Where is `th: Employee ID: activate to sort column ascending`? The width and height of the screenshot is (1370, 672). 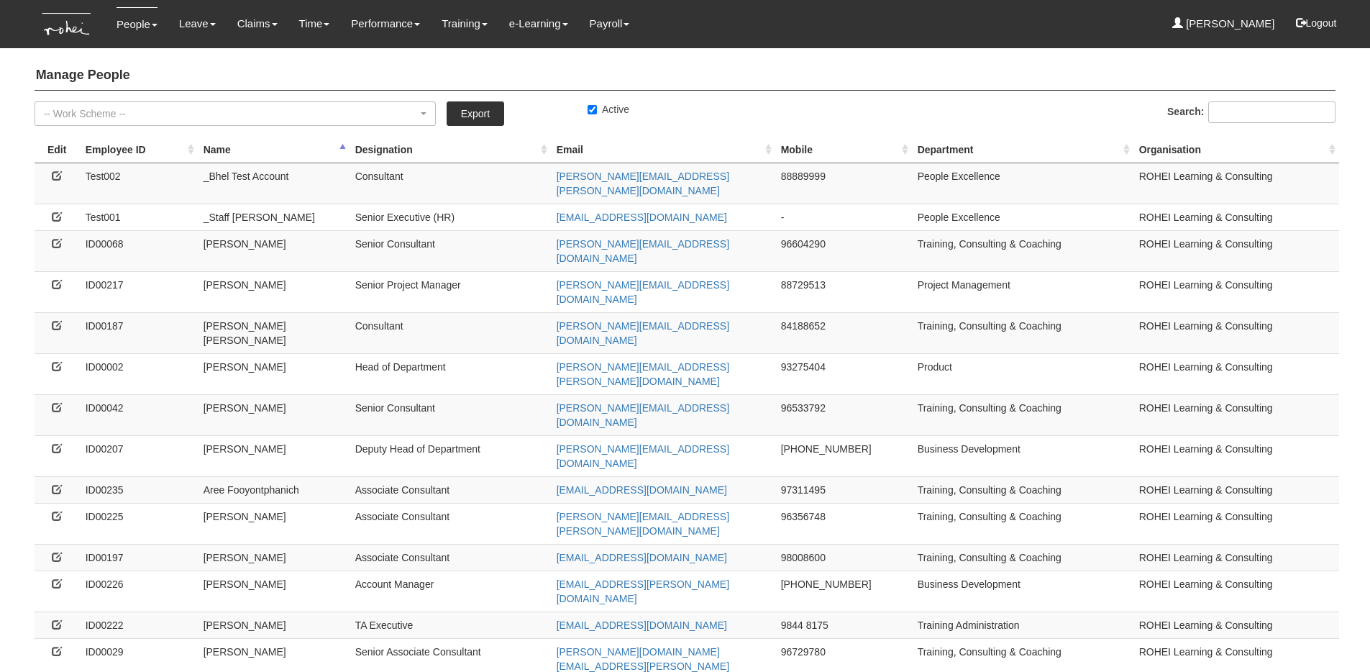
th: Employee ID: activate to sort column ascending is located at coordinates (139, 150).